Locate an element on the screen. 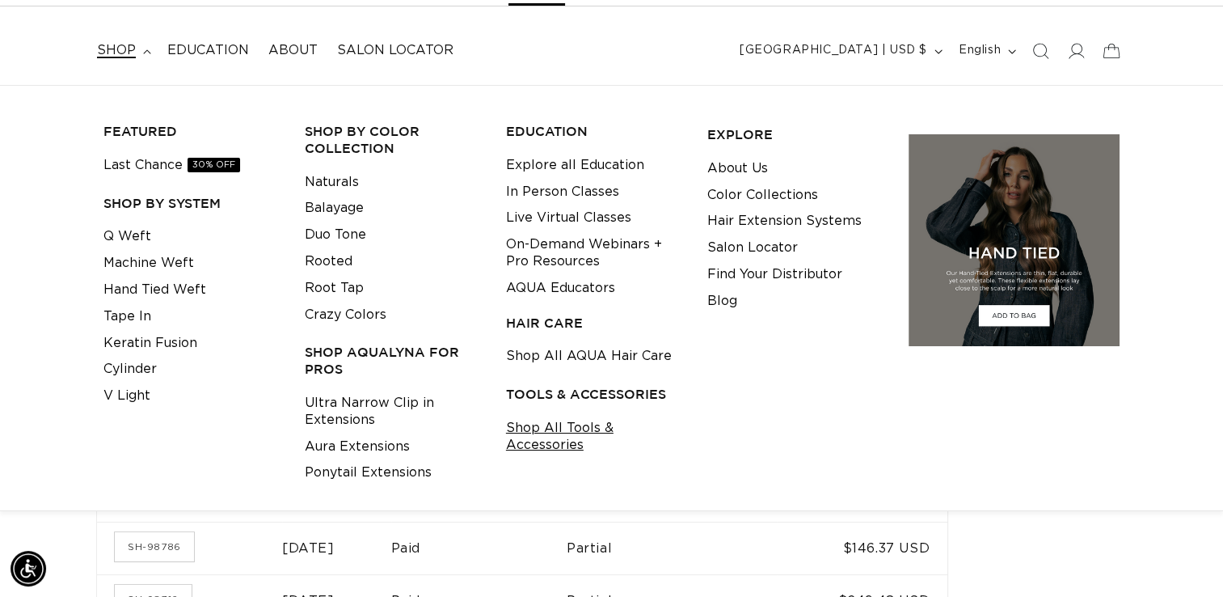 The image size is (1223, 597). a: AQUA Educators is located at coordinates (560, 288).